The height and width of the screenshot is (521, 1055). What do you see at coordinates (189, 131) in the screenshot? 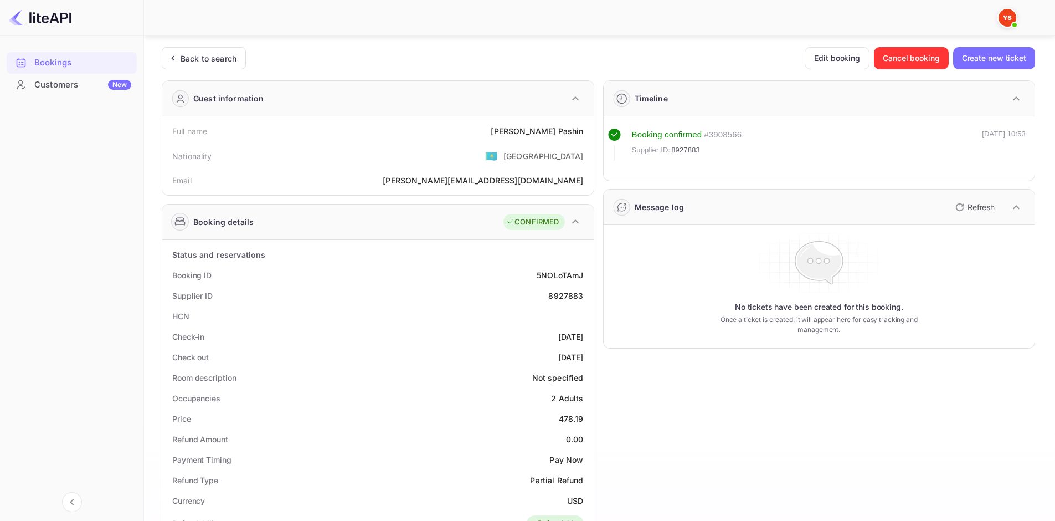
I see `div: Full name` at bounding box center [189, 131].